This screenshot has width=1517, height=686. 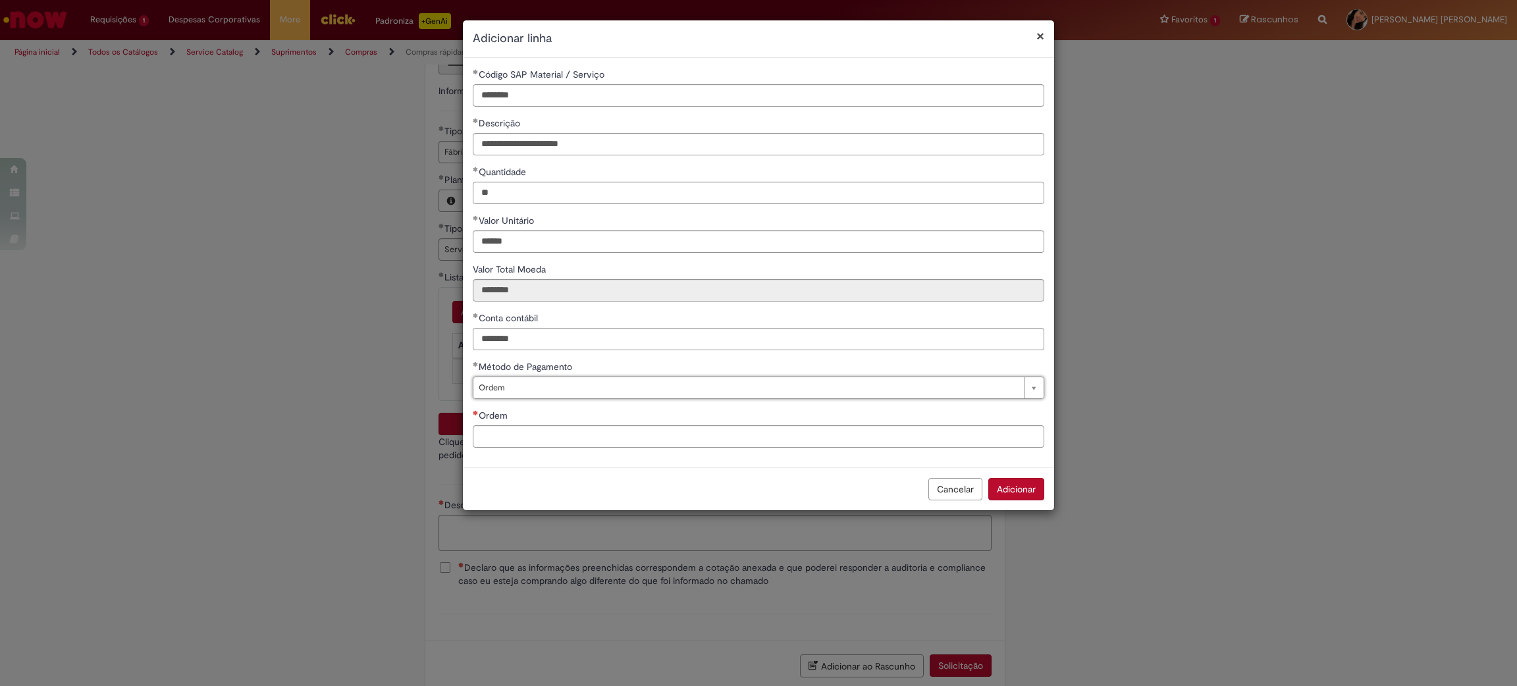 What do you see at coordinates (509, 318) in the screenshot?
I see `span: Conta contábil` at bounding box center [509, 318].